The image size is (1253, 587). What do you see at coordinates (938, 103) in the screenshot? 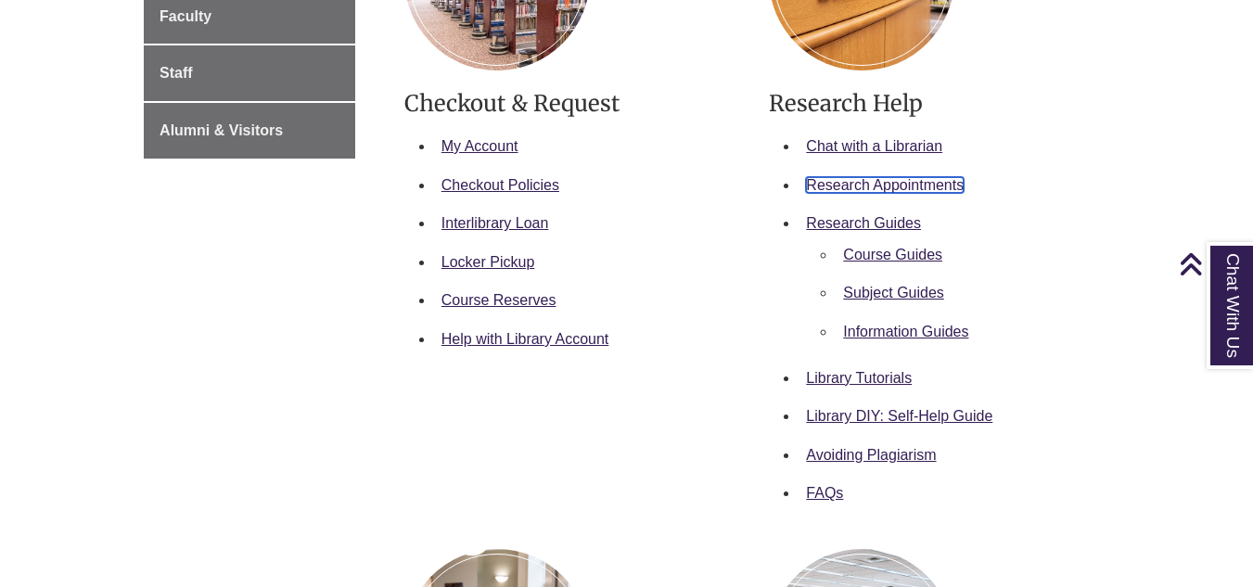
I see `h3: Research Help` at bounding box center [938, 103].